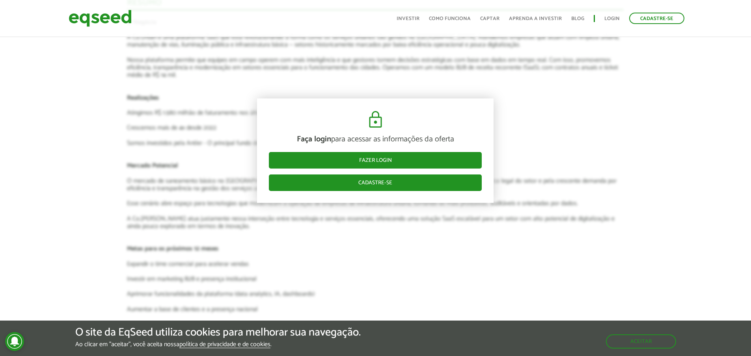  What do you see at coordinates (612, 19) in the screenshot?
I see `a: Login` at bounding box center [612, 19].